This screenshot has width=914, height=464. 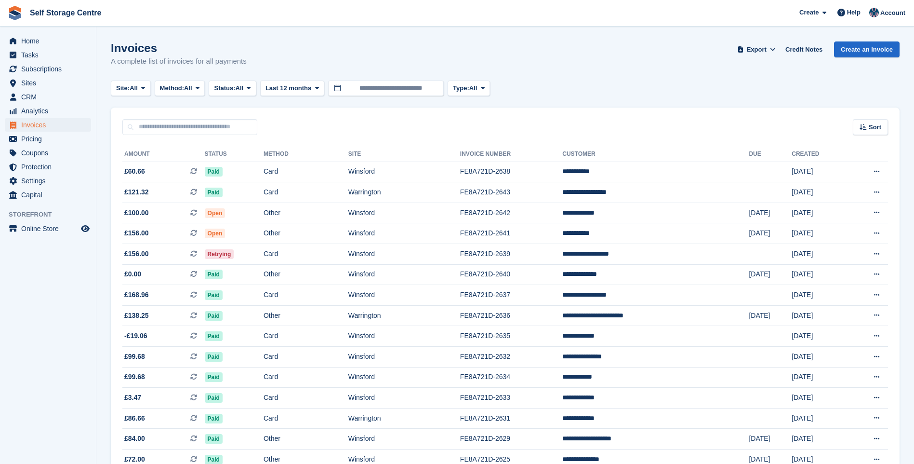 What do you see at coordinates (50, 97) in the screenshot?
I see `span: CRM` at bounding box center [50, 97].